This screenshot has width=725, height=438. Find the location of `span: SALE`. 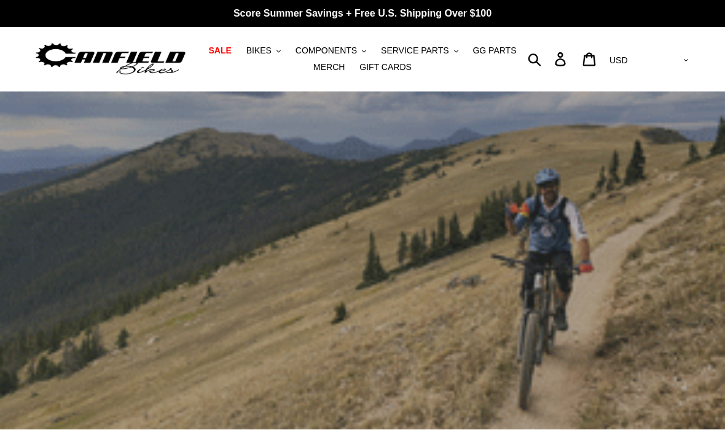

span: SALE is located at coordinates (219, 50).